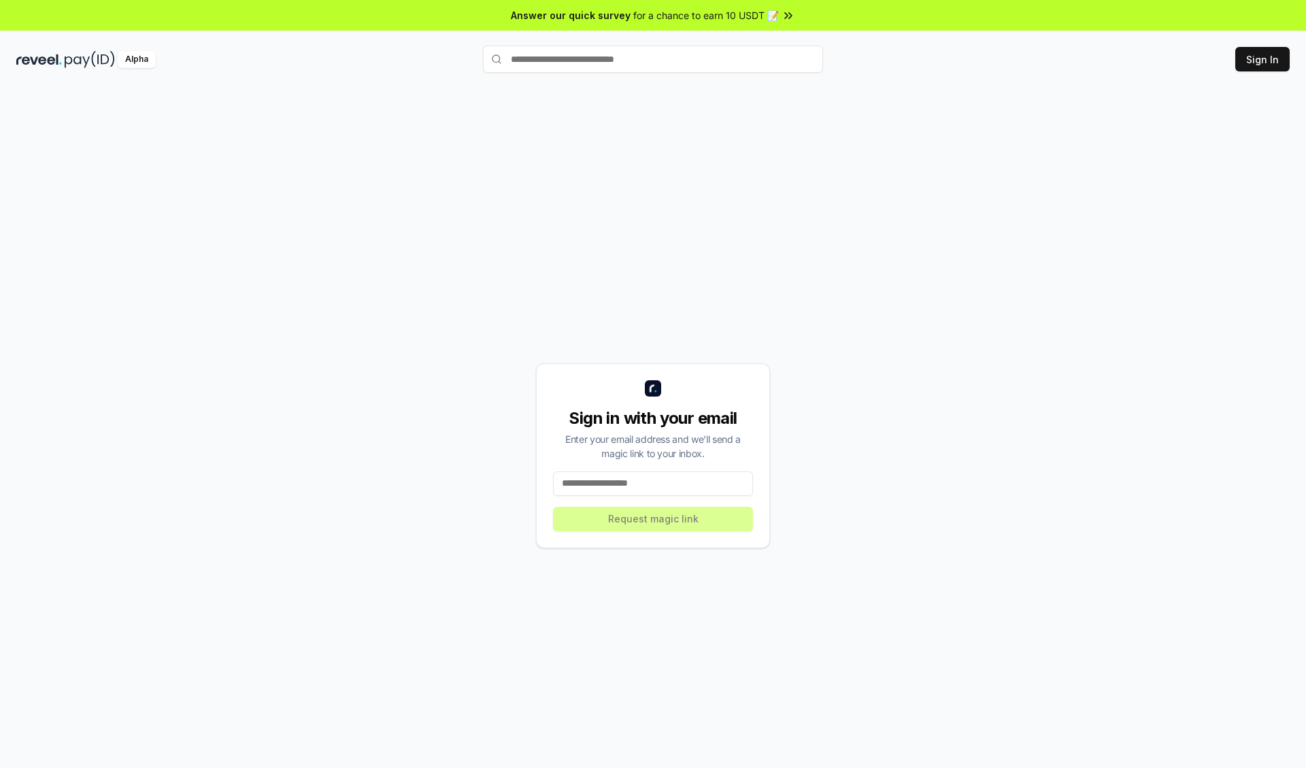 The image size is (1306, 768). What do you see at coordinates (706, 15) in the screenshot?
I see `span: for a chance to earn 10 USDT 📝` at bounding box center [706, 15].